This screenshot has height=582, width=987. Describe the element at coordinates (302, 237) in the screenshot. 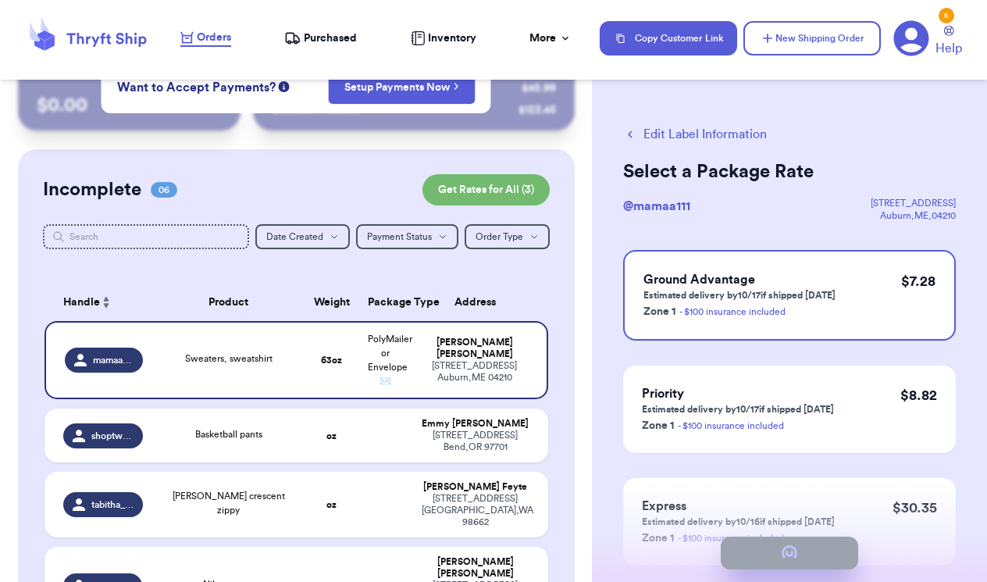

I see `button: Date Created` at that location.